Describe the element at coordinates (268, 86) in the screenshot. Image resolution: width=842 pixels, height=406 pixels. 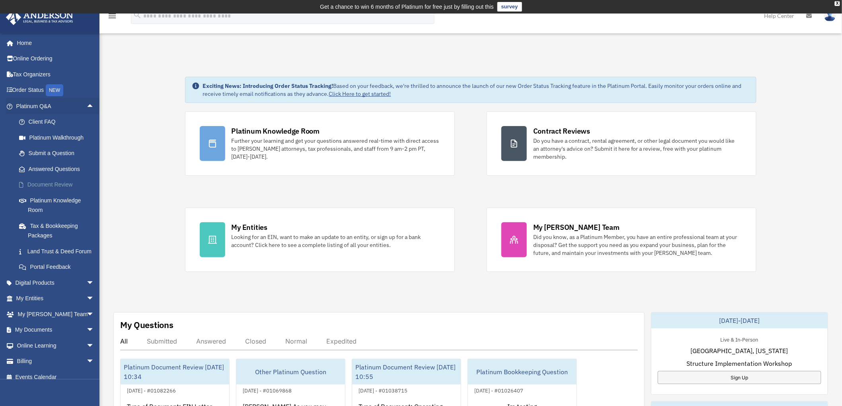
I see `strong: Exciting News: Introducing Order Status Tracking!` at that location.